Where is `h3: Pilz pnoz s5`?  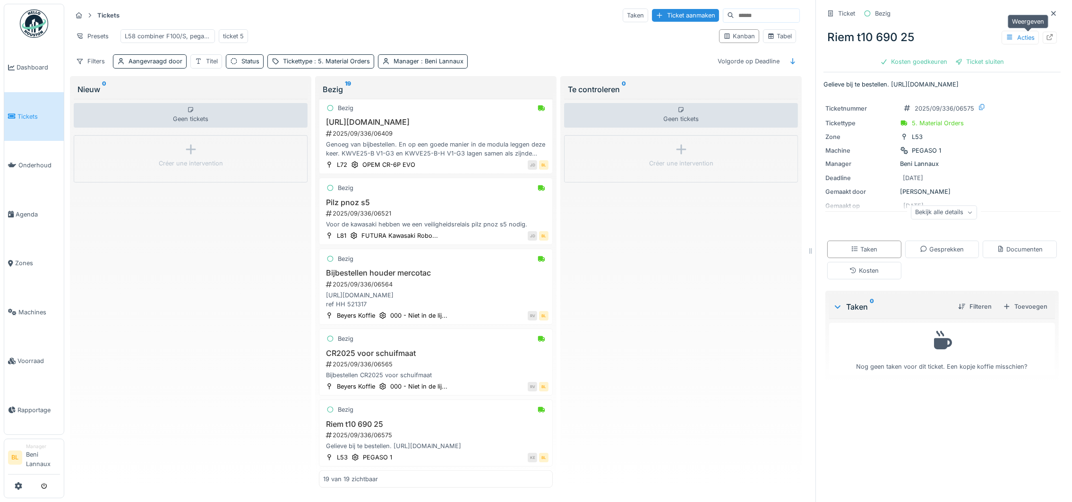
h3: Pilz pnoz s5 is located at coordinates (436, 202).